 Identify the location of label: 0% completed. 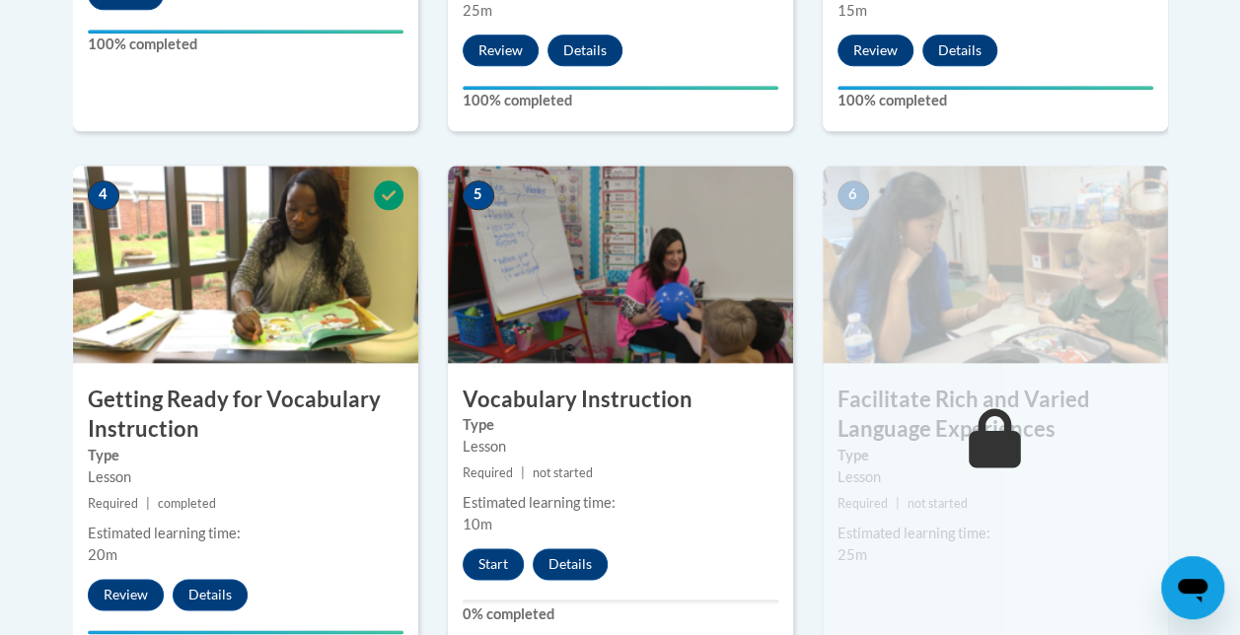
(621, 615).